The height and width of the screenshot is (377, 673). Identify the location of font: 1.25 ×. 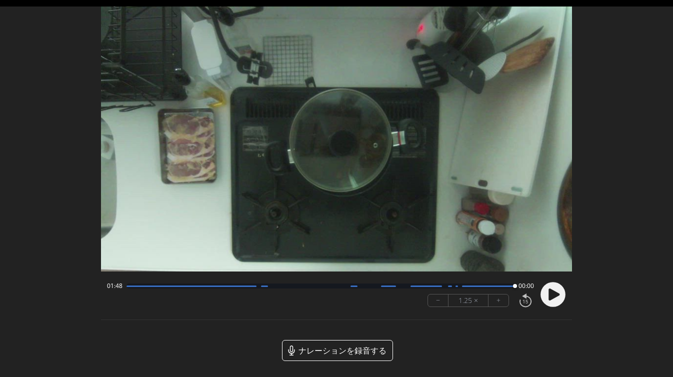
(468, 300).